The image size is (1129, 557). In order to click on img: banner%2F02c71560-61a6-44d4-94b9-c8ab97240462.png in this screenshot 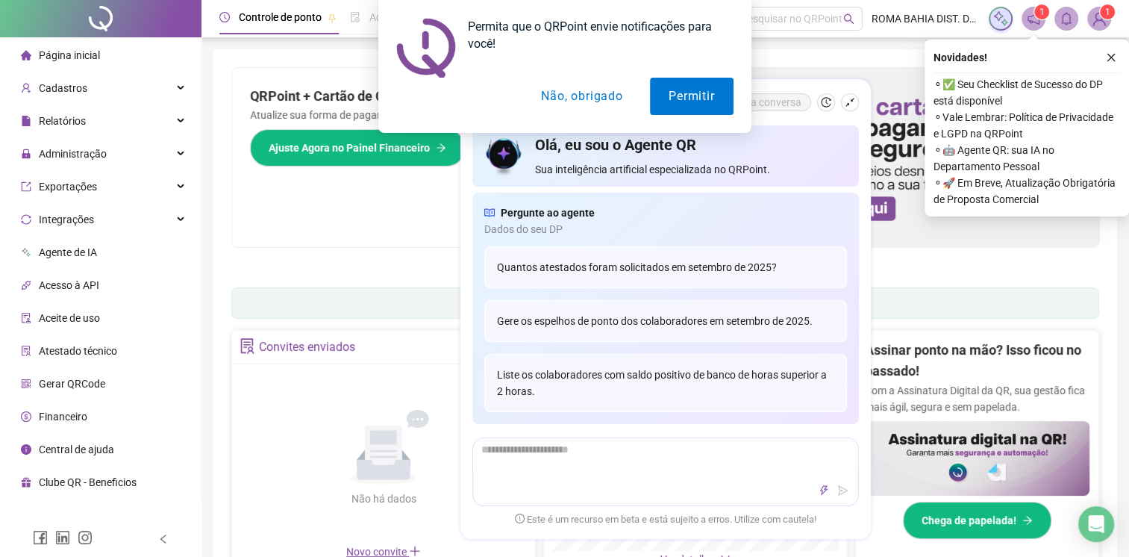, I will do `click(977, 458)`.